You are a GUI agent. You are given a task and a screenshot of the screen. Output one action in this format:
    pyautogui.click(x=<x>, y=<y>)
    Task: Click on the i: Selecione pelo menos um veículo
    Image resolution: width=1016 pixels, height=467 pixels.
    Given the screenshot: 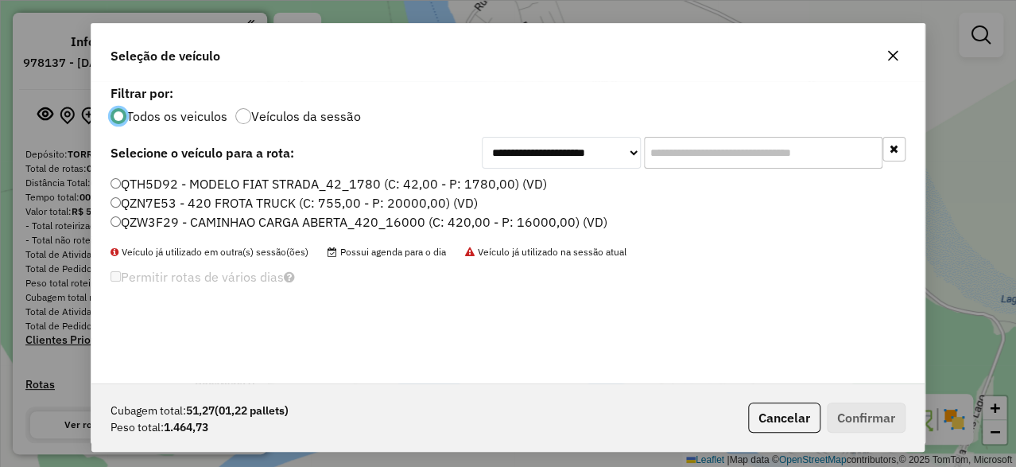 What is the action you would take?
    pyautogui.click(x=289, y=277)
    